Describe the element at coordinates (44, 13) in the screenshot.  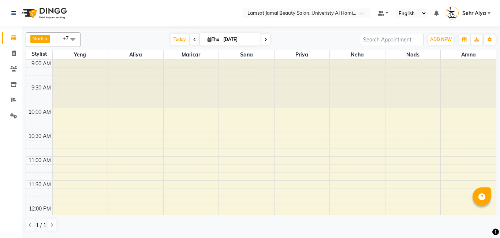
I see `img: logo` at that location.